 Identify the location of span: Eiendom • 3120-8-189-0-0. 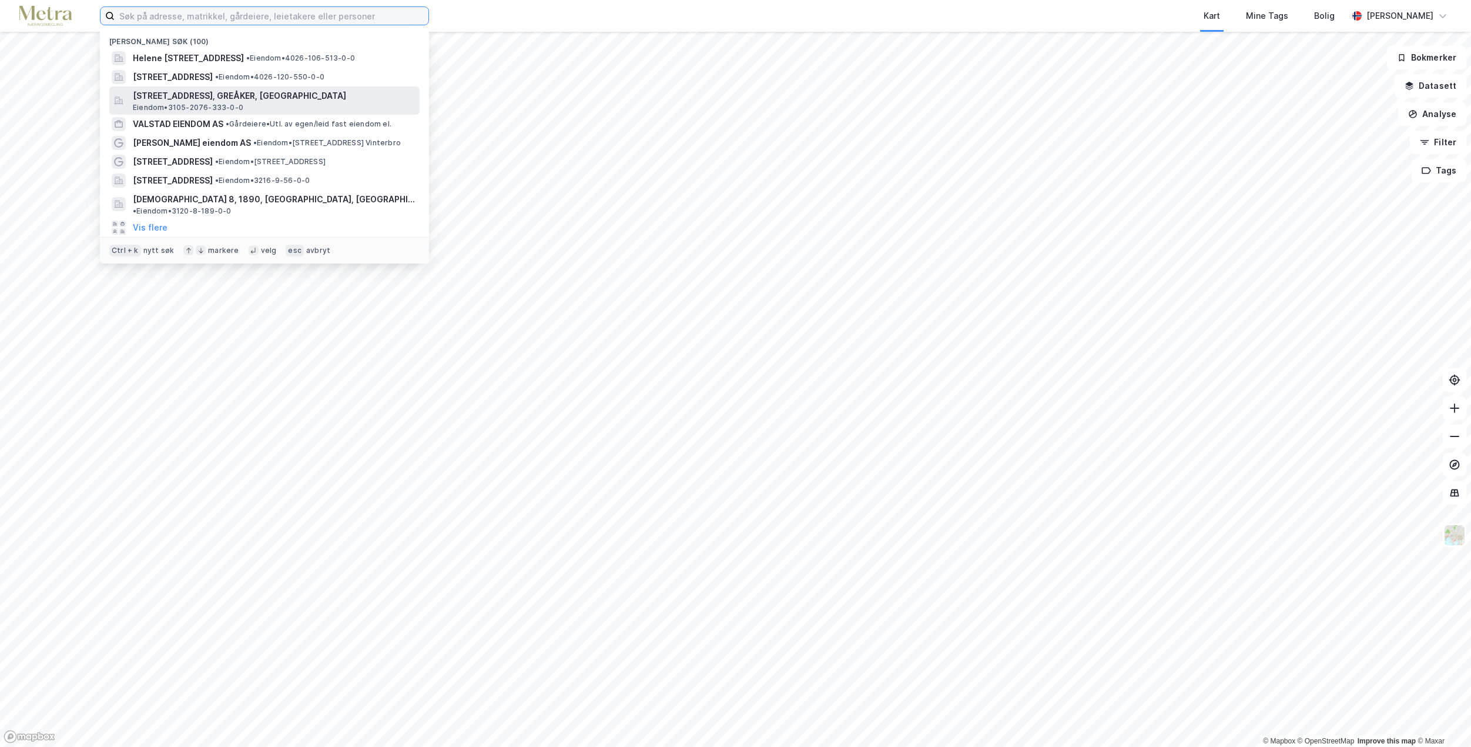
(182, 211).